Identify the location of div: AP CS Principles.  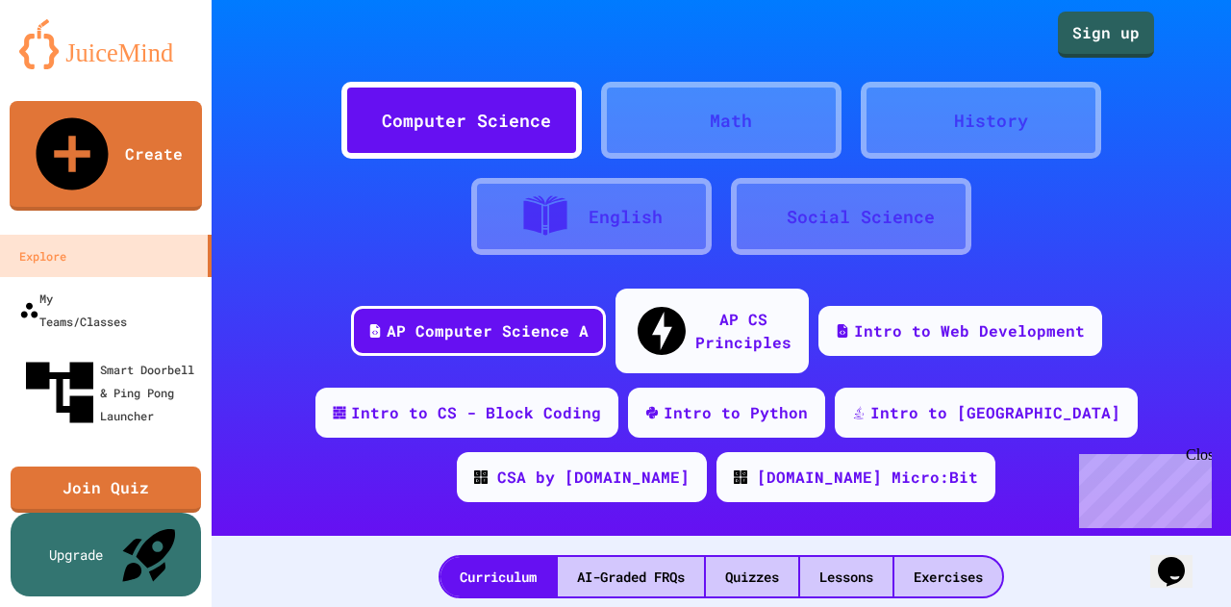
(744, 331).